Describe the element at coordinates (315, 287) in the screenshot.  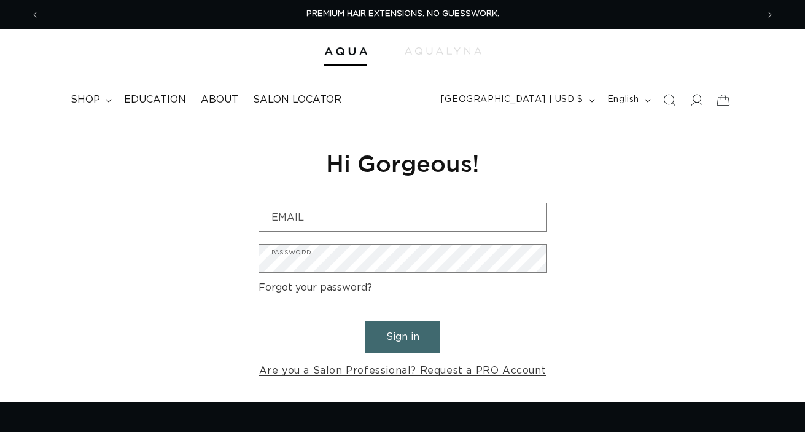
I see `a: Forgot your password?` at that location.